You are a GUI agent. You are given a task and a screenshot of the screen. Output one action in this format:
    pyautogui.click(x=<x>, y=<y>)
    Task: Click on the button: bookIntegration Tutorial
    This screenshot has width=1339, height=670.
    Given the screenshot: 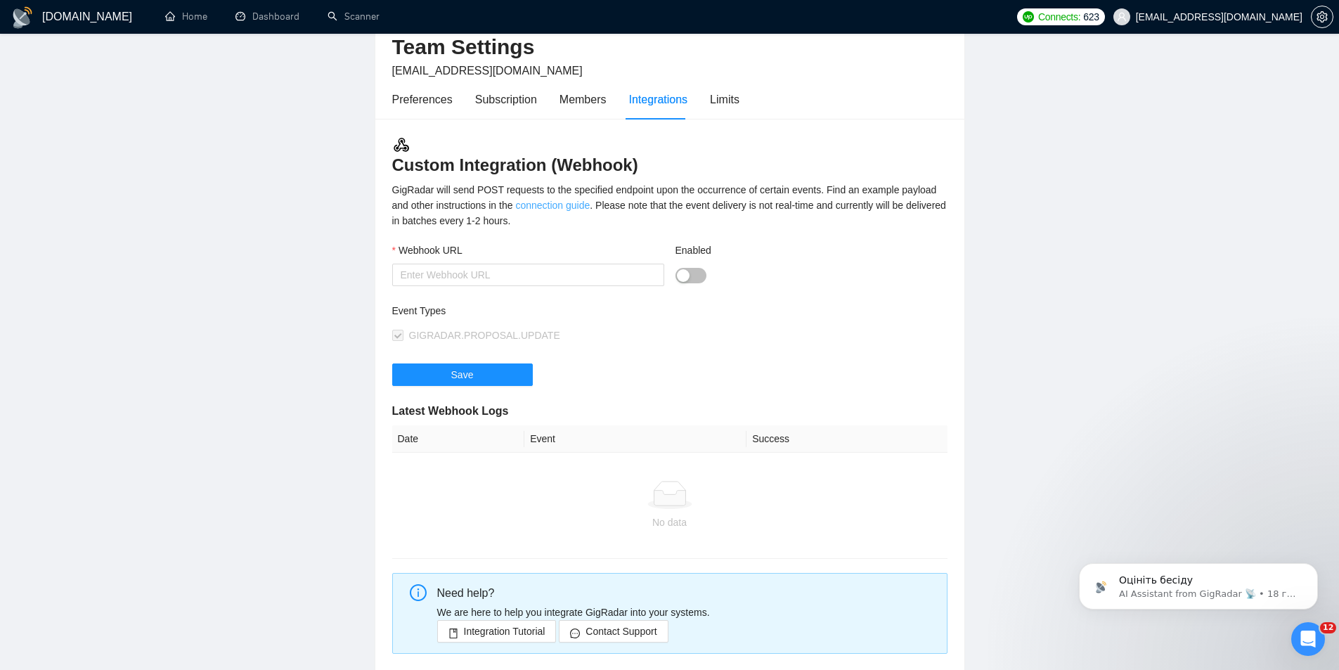 What is the action you would take?
    pyautogui.click(x=497, y=631)
    